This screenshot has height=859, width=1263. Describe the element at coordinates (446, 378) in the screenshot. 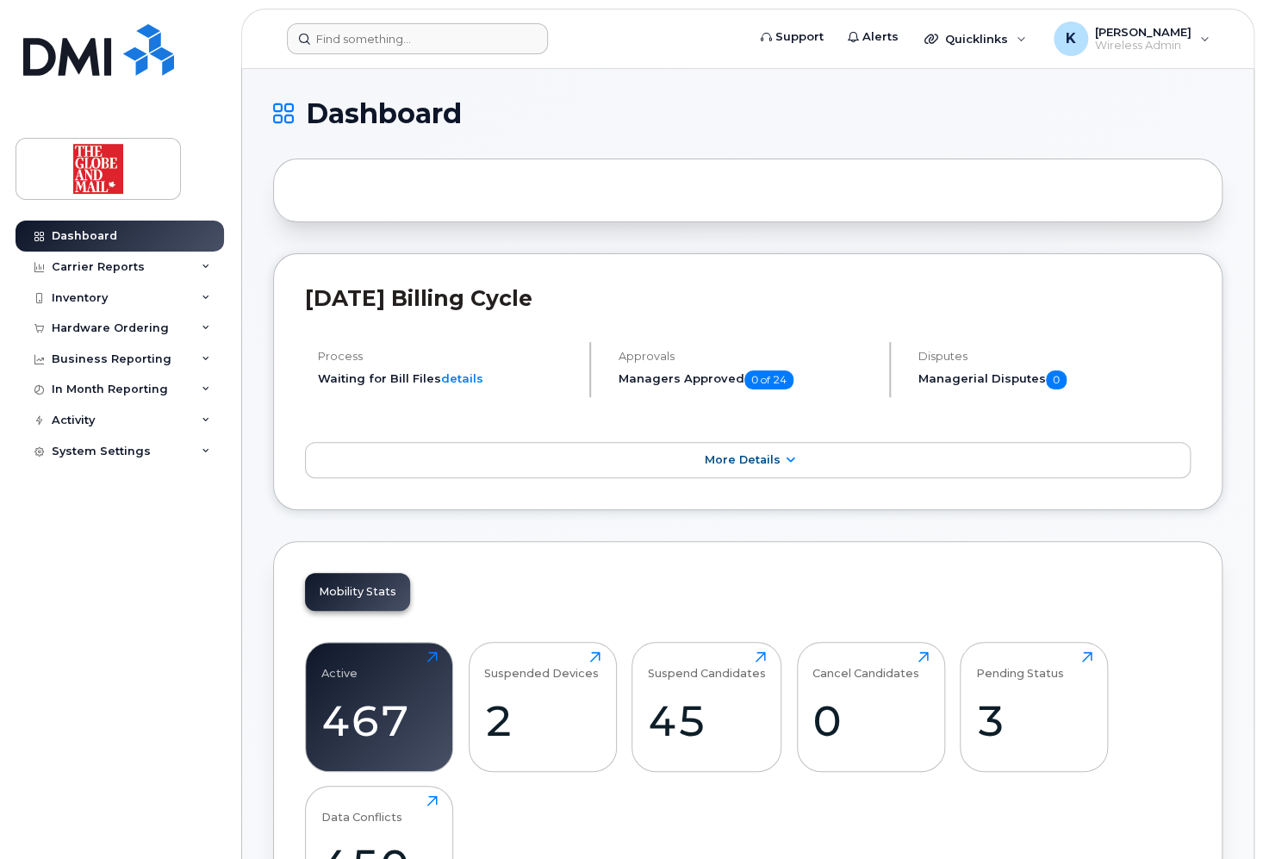

I see `li: Waiting for Bill Files` at that location.